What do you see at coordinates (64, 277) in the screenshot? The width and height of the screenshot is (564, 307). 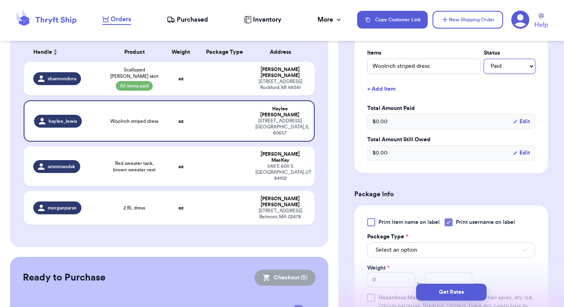 I see `h2: Ready to Purchase` at bounding box center [64, 277].